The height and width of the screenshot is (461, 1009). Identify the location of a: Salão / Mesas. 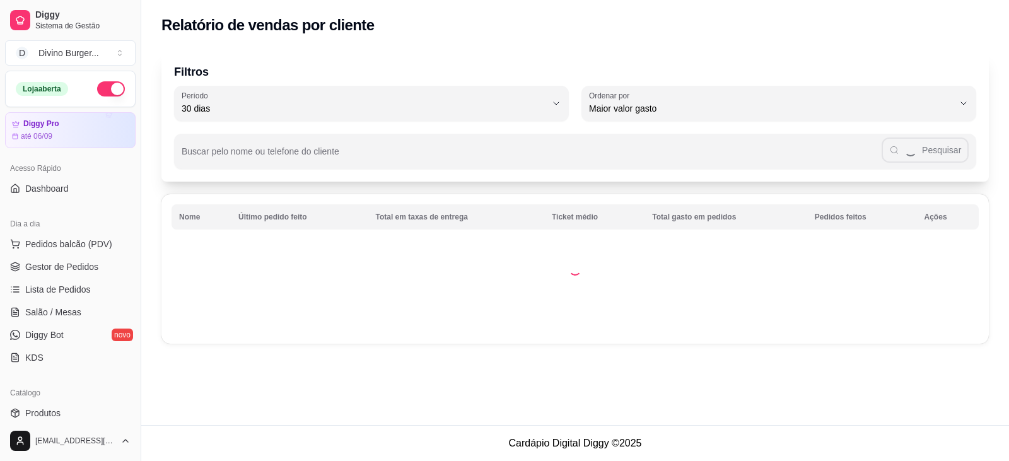
(70, 312).